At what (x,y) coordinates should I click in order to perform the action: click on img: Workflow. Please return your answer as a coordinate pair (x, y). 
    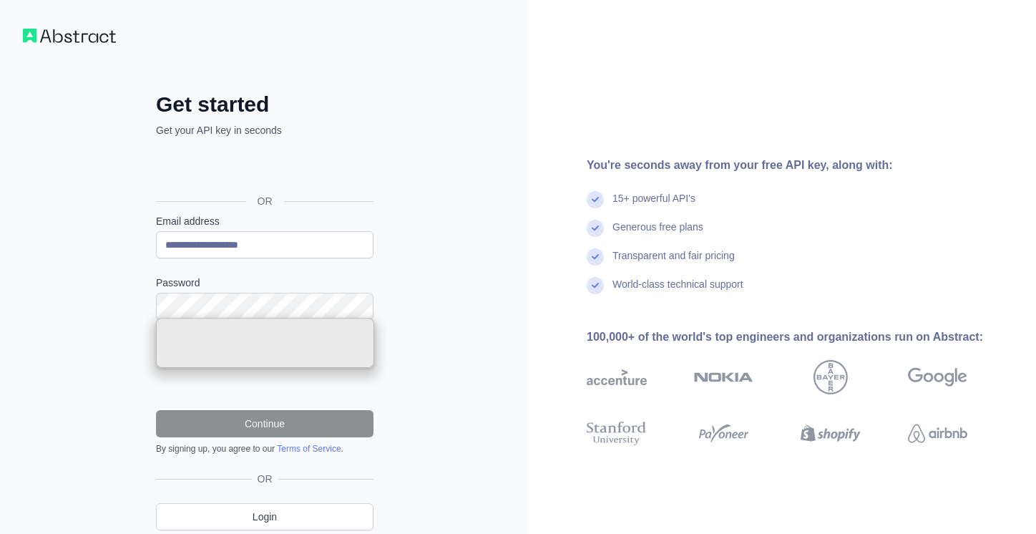
    Looking at the image, I should click on (69, 36).